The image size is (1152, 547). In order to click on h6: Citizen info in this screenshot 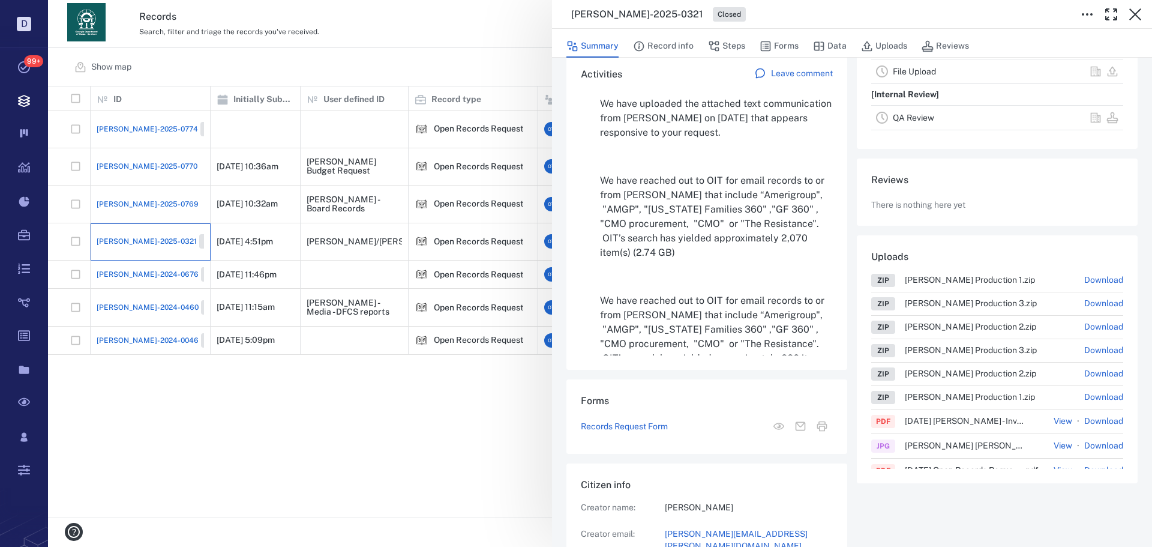, I will do `click(707, 485)`.